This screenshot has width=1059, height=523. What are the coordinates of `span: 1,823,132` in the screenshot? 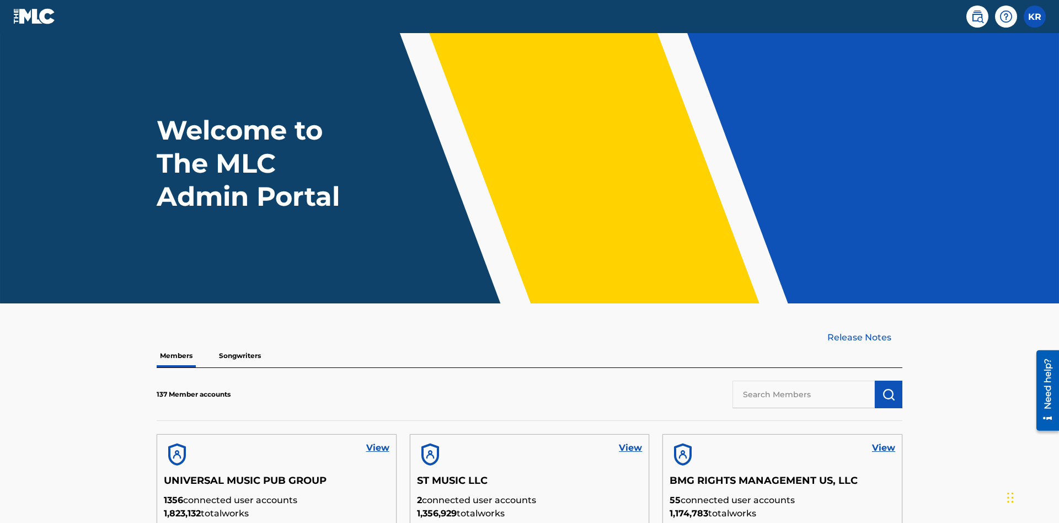 It's located at (182, 513).